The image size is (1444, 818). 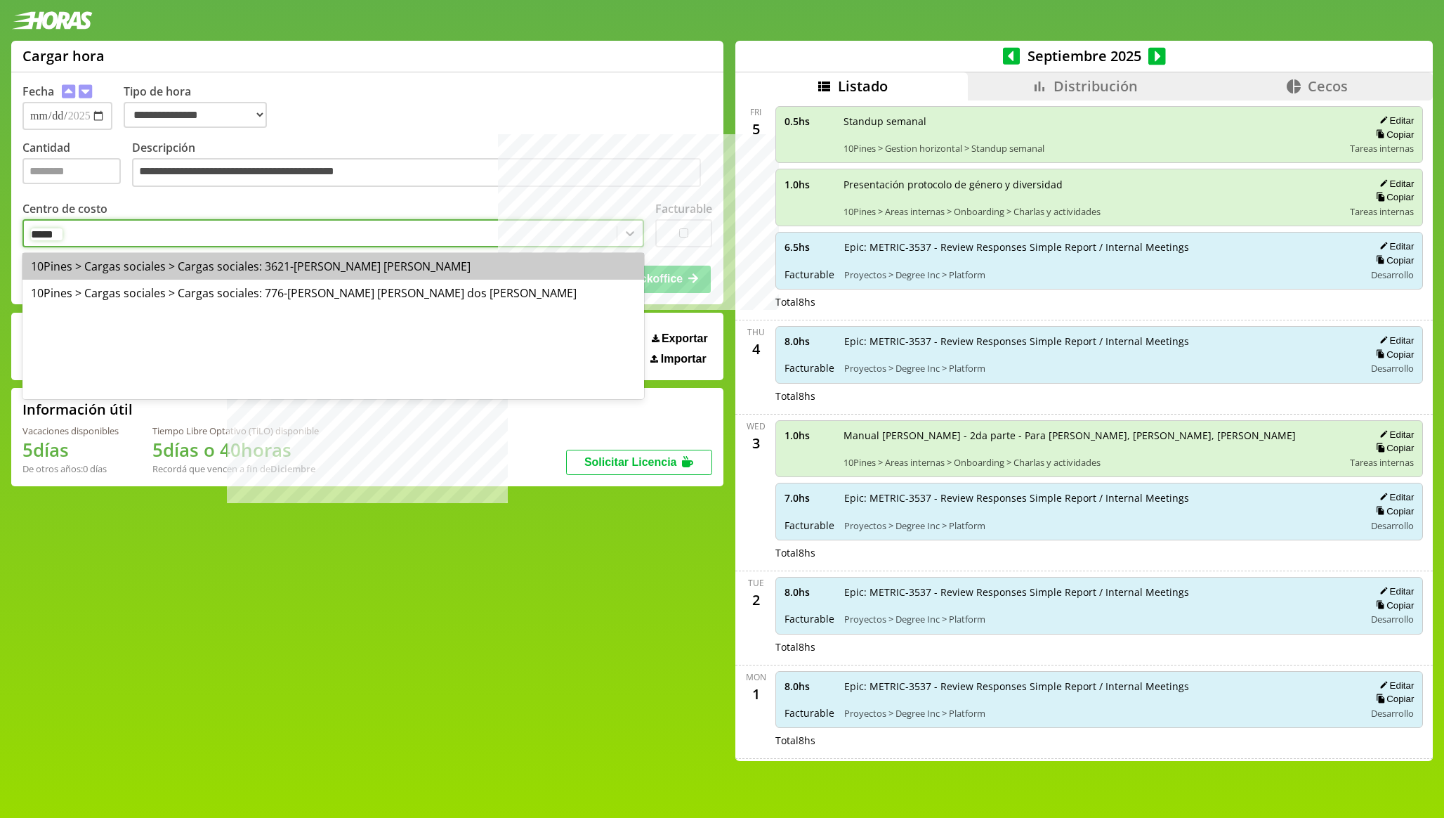 What do you see at coordinates (65, 209) in the screenshot?
I see `label: Centro de costo` at bounding box center [65, 209].